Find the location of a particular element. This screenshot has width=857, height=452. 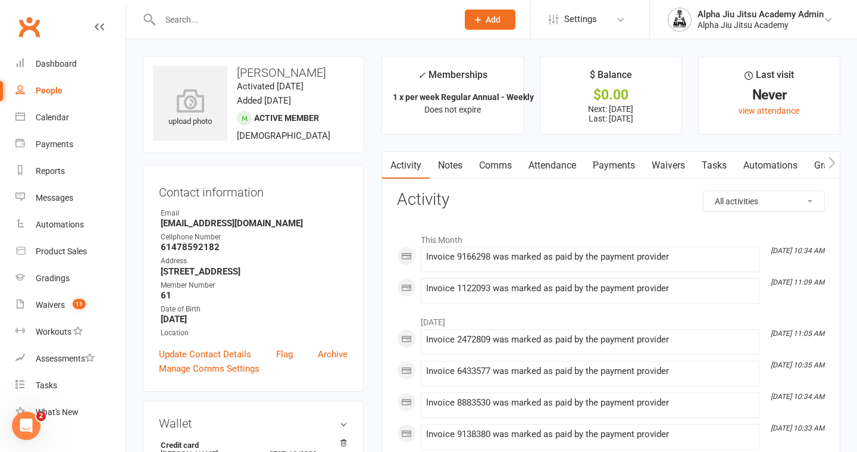

div: Alpha Jiu Jitsu Academy Admin is located at coordinates (761, 14).